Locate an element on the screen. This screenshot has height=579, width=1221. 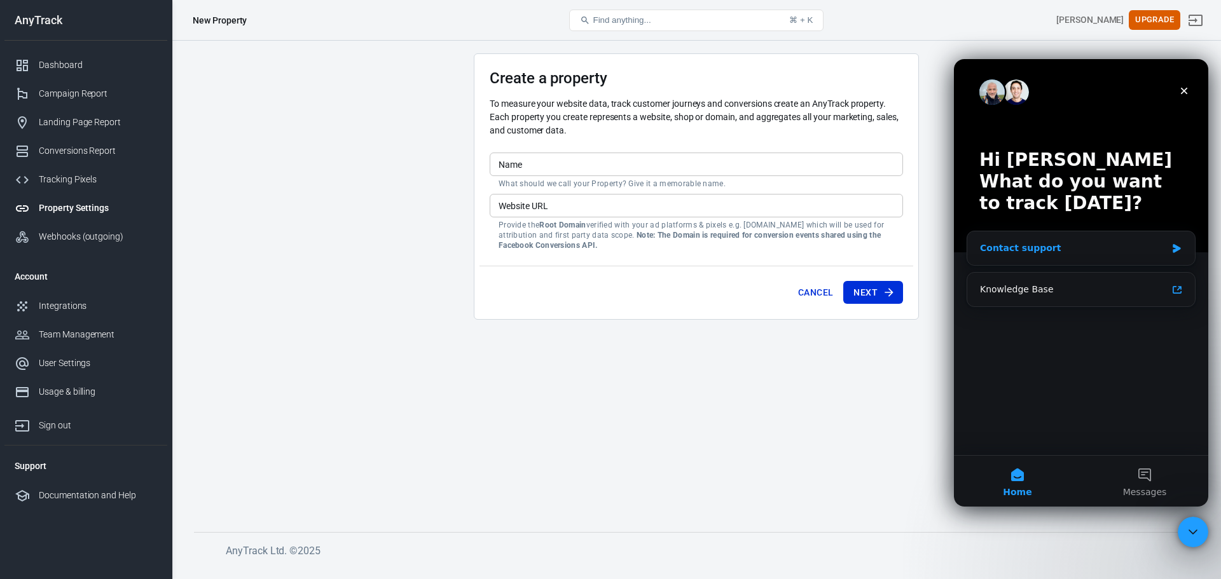
button: Upgrade is located at coordinates (1154, 20).